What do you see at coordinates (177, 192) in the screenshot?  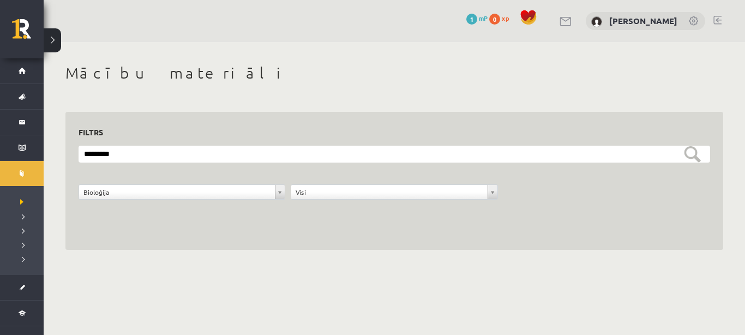 I see `span: Bioloģija` at bounding box center [177, 192].